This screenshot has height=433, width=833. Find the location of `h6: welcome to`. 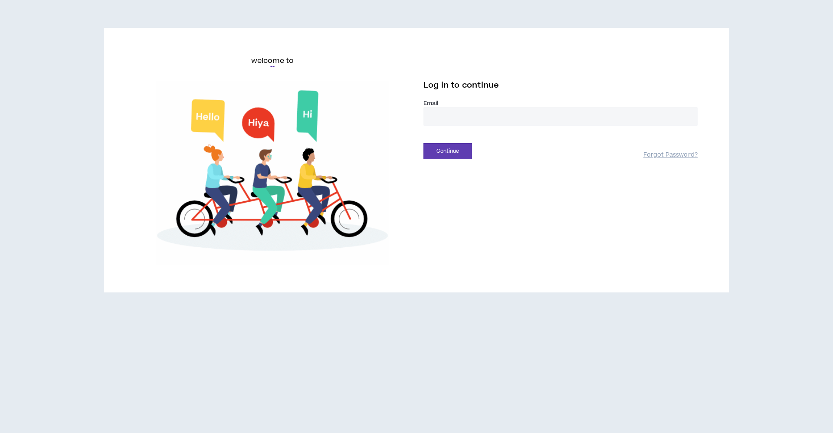

h6: welcome to is located at coordinates (272, 61).